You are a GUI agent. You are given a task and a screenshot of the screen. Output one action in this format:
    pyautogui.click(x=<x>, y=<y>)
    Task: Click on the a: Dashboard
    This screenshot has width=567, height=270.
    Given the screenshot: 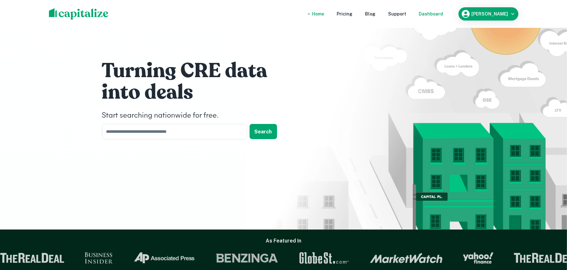 What is the action you would take?
    pyautogui.click(x=431, y=14)
    